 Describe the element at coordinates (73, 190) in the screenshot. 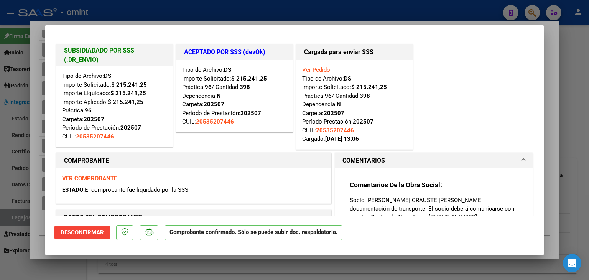

I see `span: ESTADO:` at that location.